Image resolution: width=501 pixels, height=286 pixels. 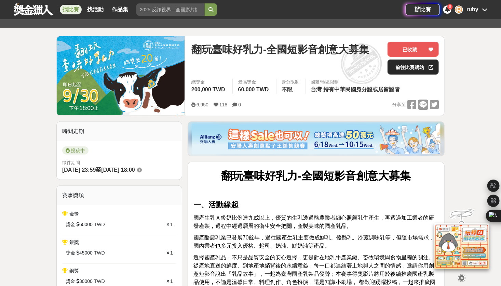 I want to click on a: 找活動, so click(x=95, y=10).